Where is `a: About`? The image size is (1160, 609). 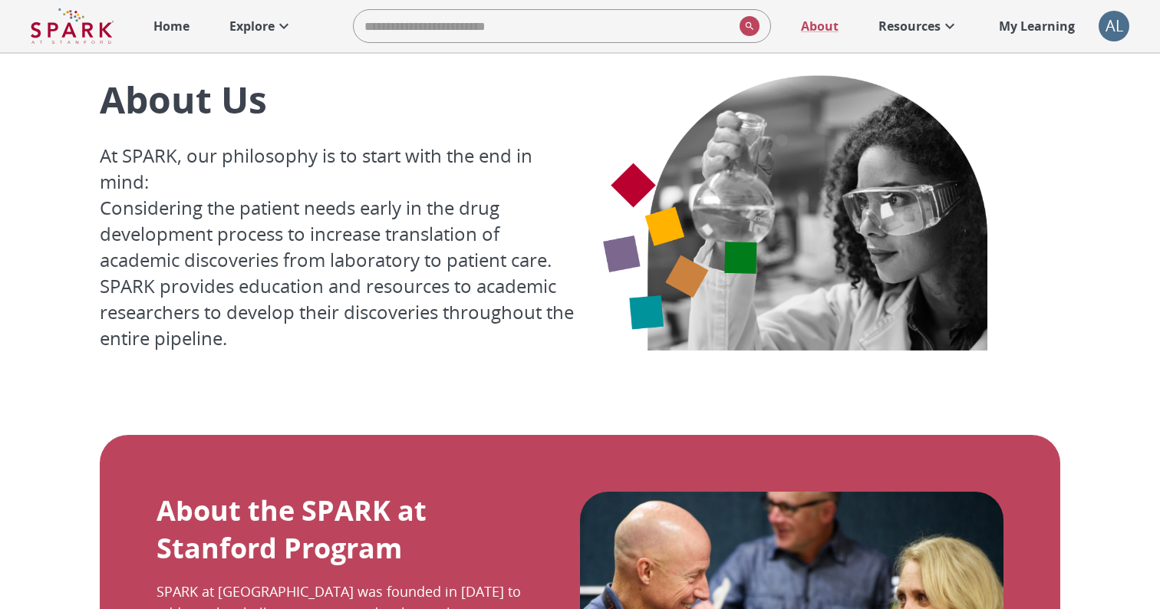
a: About is located at coordinates (819, 26).